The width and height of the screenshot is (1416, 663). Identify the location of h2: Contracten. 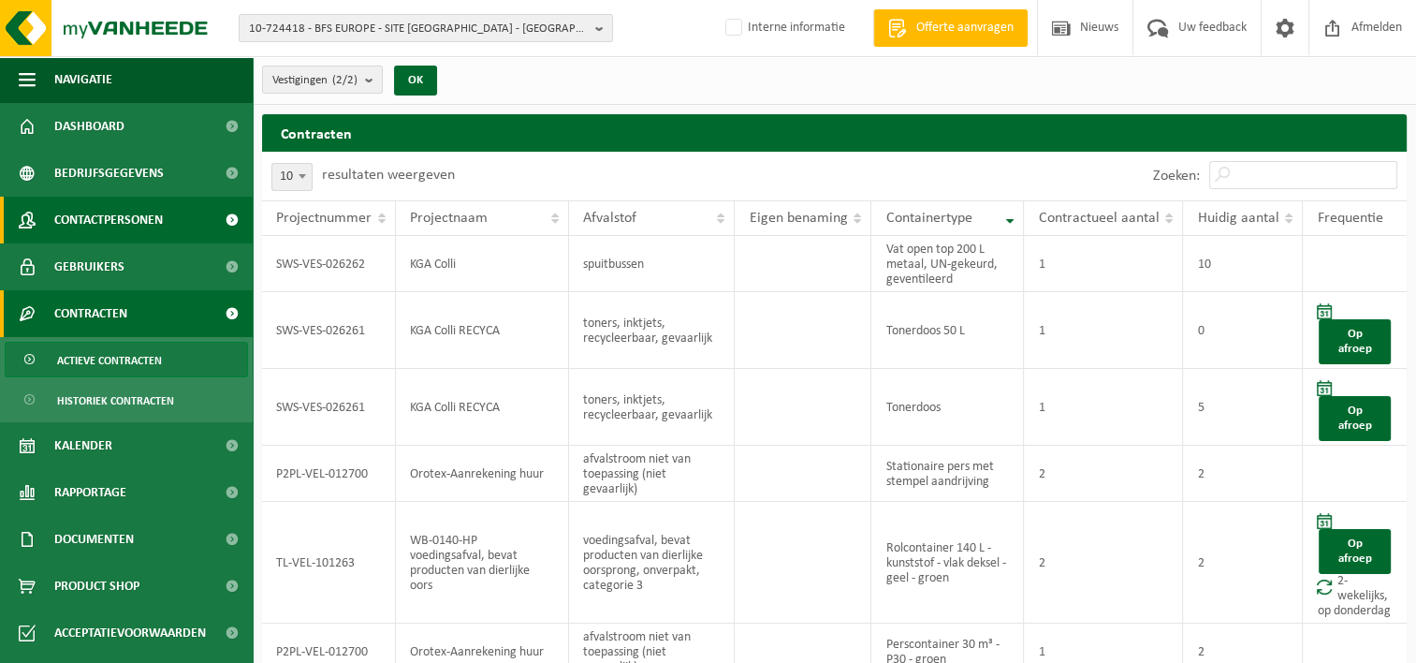
(834, 132).